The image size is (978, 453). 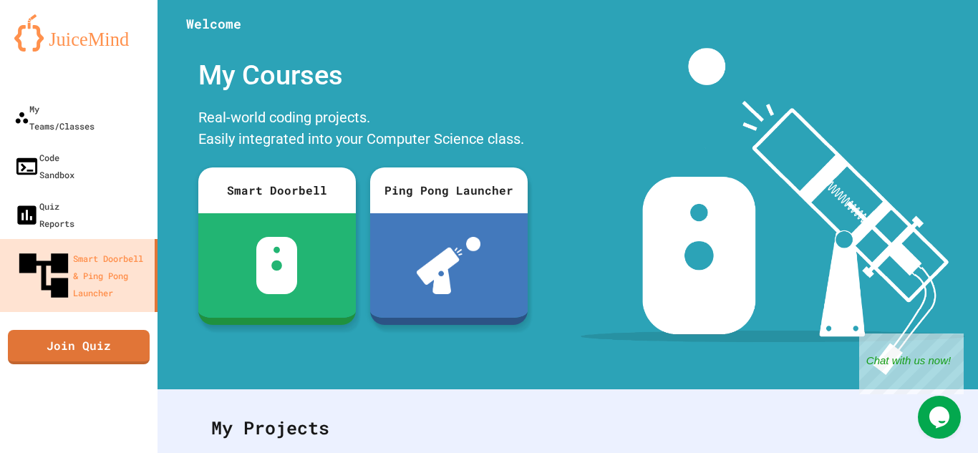 I want to click on img: banner-image-my-projects.png, so click(x=773, y=211).